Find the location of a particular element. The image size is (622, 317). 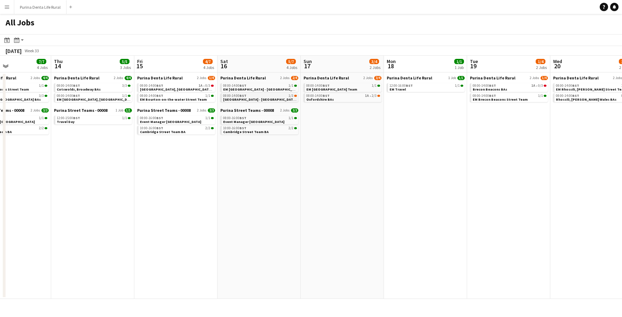

div: Purina Denta Life Rural2 Jobs4/408:00-14:00BST3/3Cotswolds, Broadway BAs08:00-14:00BST1/1EM [GEOG... is located at coordinates (93, 91).